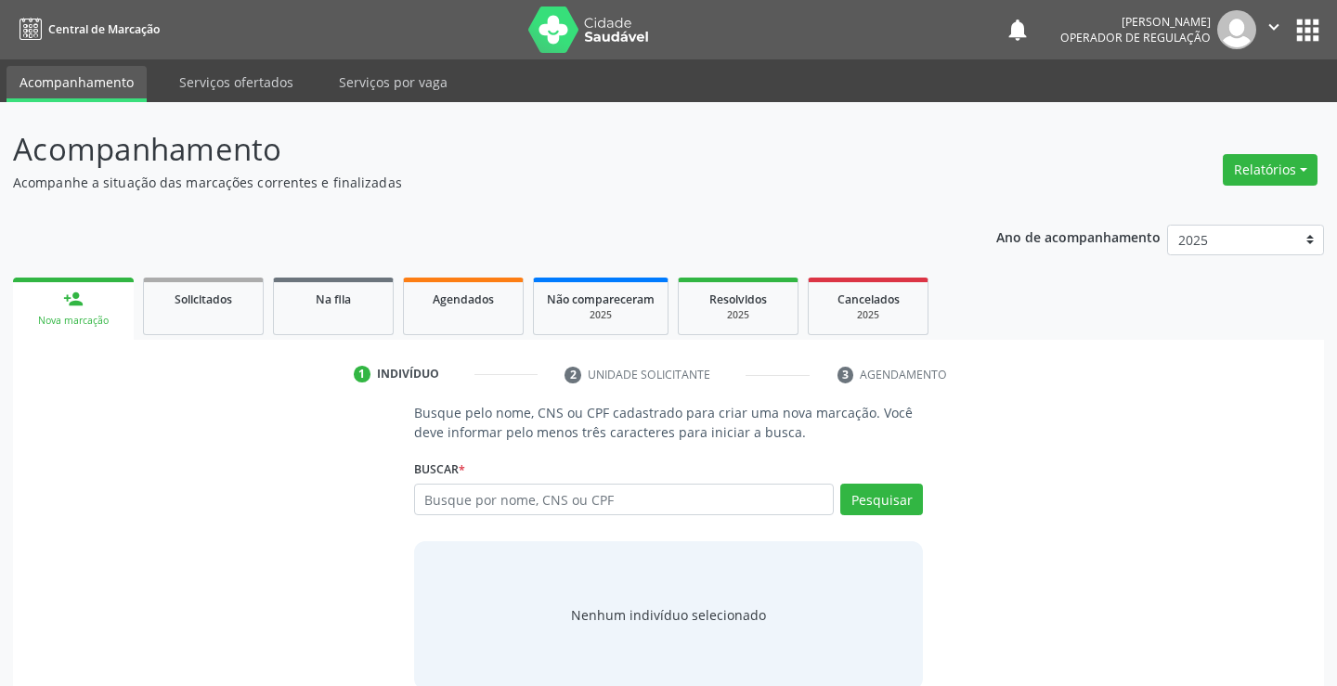 This screenshot has height=686, width=1337. I want to click on span: Central de Marcação, so click(104, 29).